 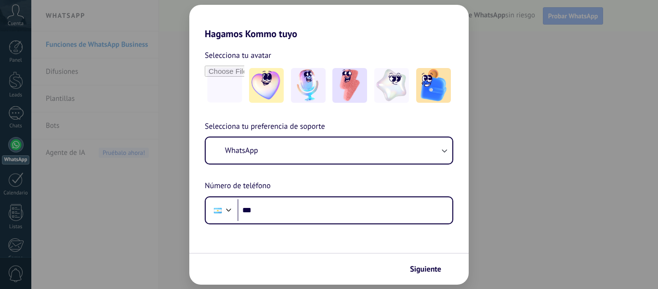 What do you see at coordinates (267, 85) in the screenshot?
I see `img: -1.jpeg` at bounding box center [267, 85].